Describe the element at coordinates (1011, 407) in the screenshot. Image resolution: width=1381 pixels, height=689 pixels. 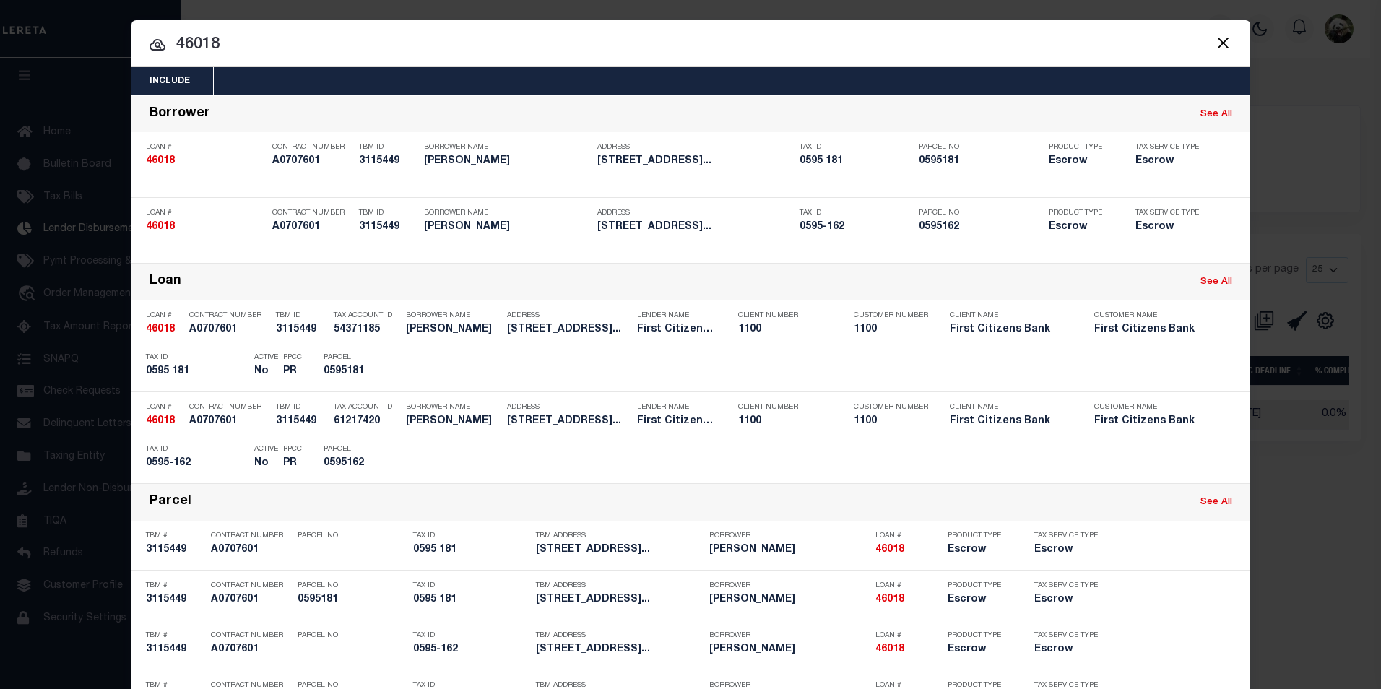
I see `p: Client Name` at that location.